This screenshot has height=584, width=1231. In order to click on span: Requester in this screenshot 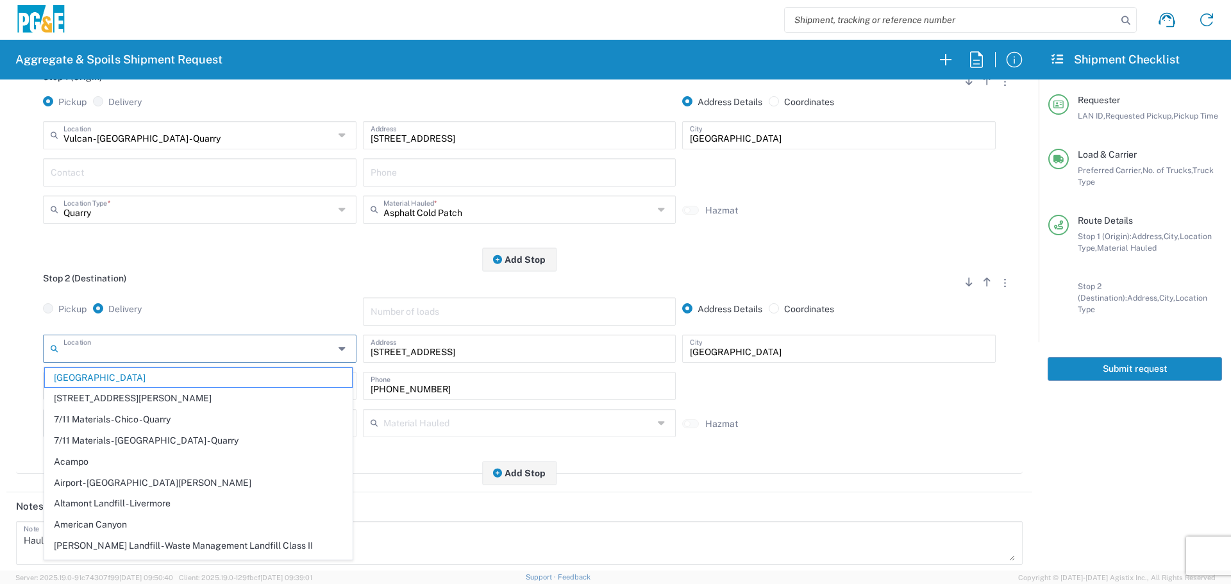, I will do `click(1099, 100)`.